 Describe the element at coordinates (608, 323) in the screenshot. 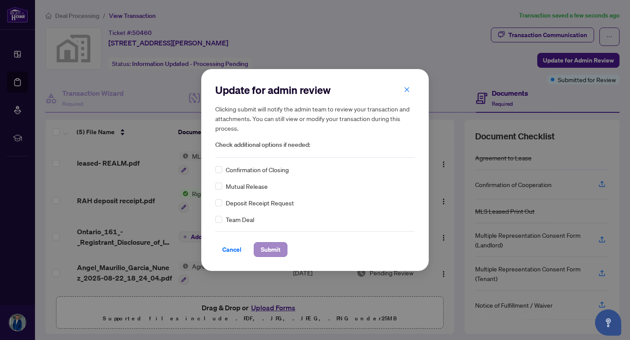

I see `button: Open asap` at that location.